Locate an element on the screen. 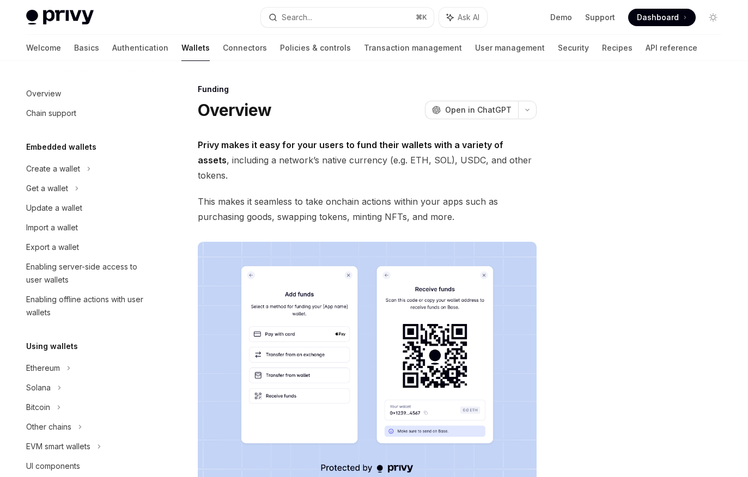  h5: Embedded wallets is located at coordinates (61, 147).